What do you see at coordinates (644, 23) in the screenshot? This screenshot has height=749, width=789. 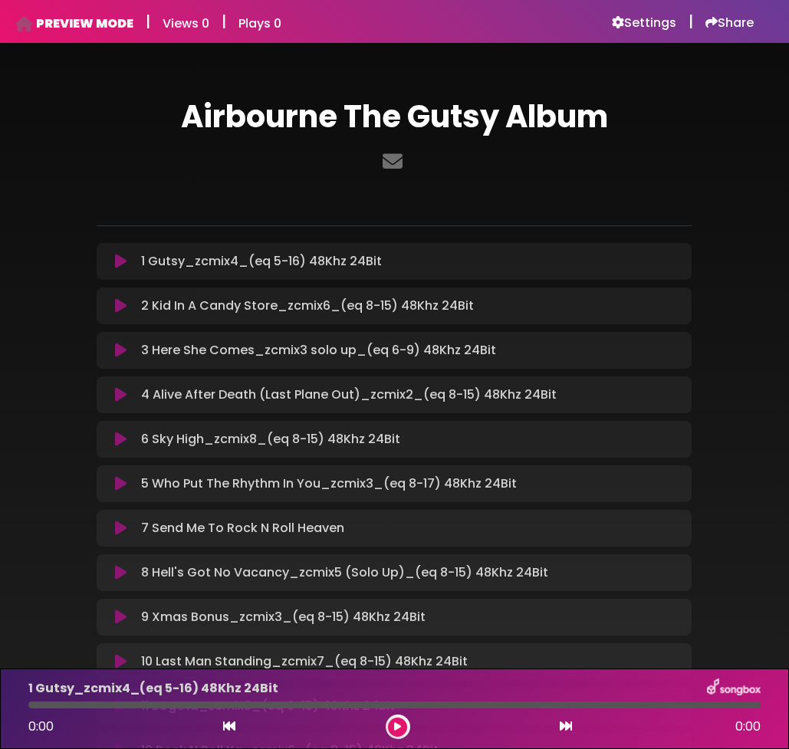 I see `h6: Settings` at bounding box center [644, 23].